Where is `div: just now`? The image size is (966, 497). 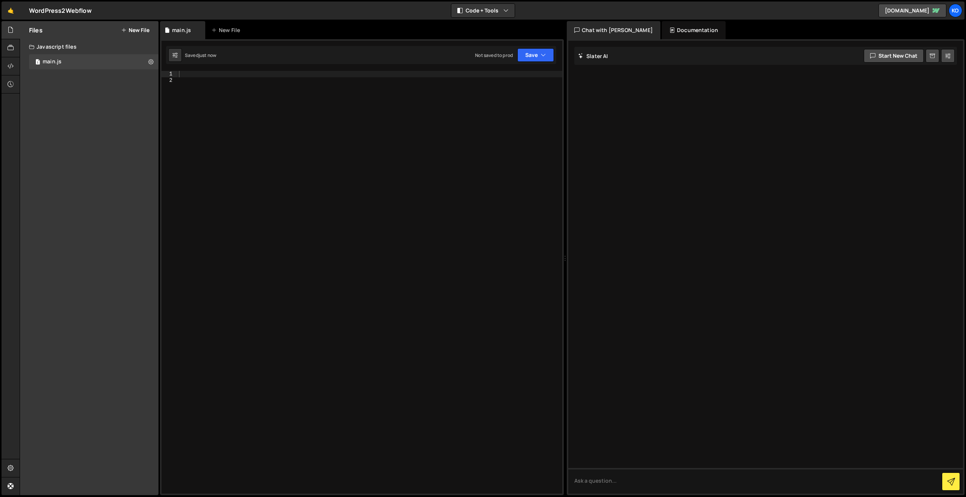 div: just now is located at coordinates (207, 55).